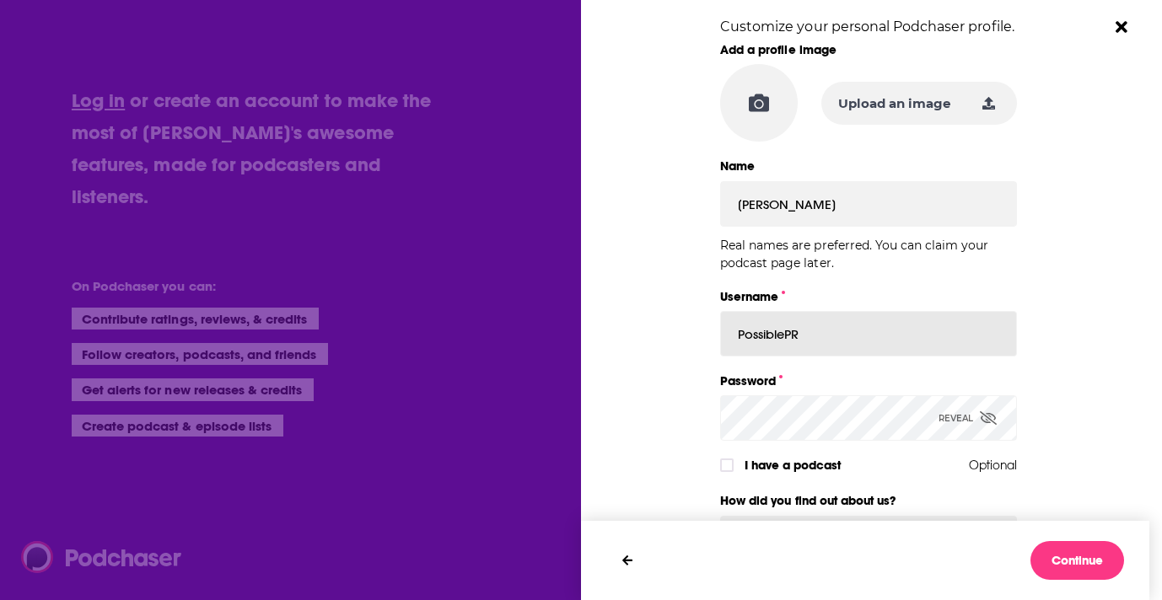 The width and height of the screenshot is (1162, 600). I want to click on label: I have a podcast, so click(880, 465).